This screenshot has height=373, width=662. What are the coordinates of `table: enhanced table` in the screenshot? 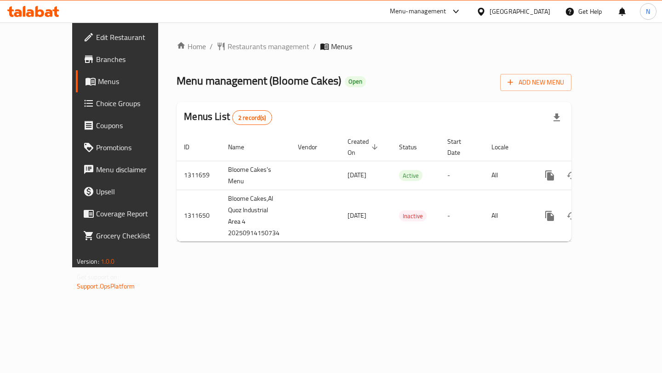 It's located at (406, 188).